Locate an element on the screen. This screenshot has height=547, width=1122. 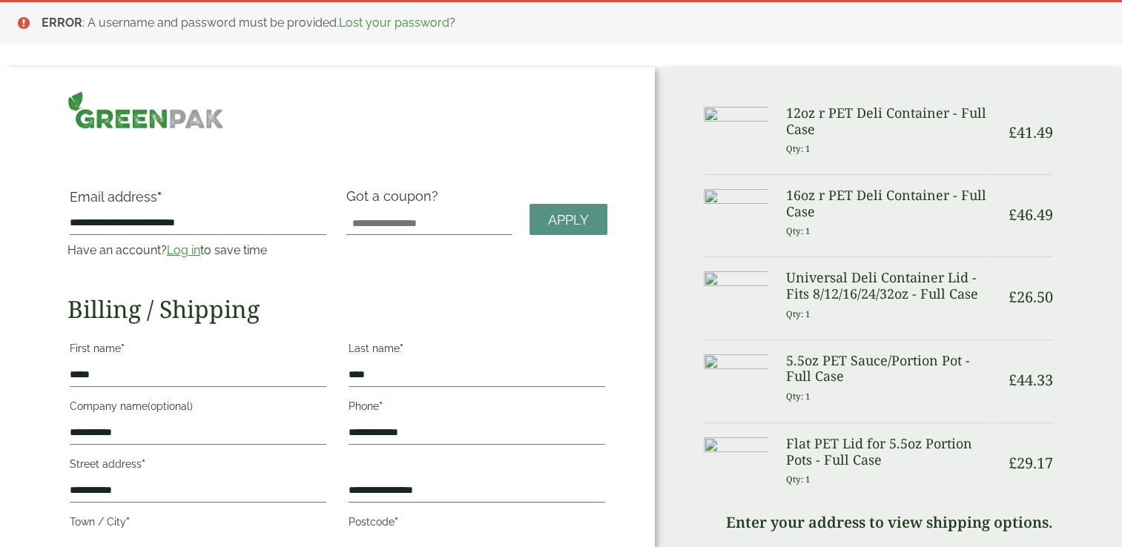
bdi: 46.49 is located at coordinates (1031, 214).